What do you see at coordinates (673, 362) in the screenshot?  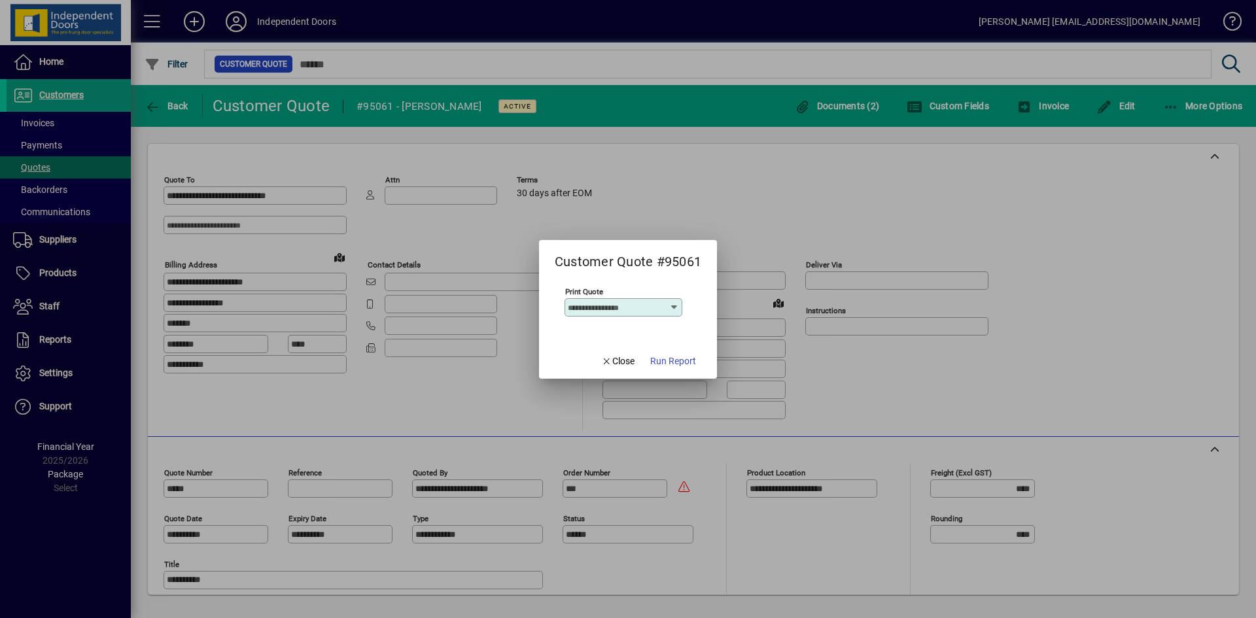 I see `button: Run Report` at bounding box center [673, 362].